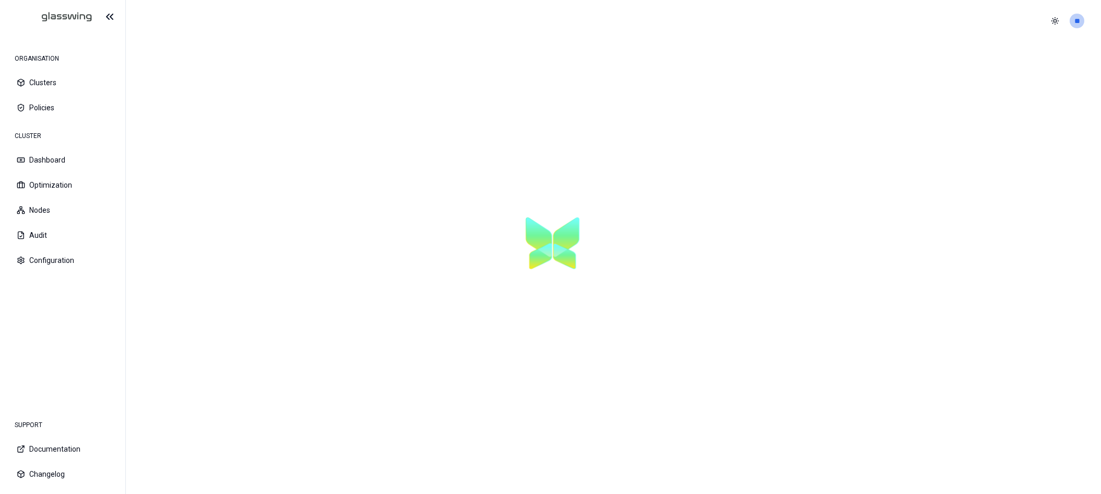 This screenshot has width=1101, height=494. What do you see at coordinates (63, 235) in the screenshot?
I see `button: Audit` at bounding box center [63, 235].